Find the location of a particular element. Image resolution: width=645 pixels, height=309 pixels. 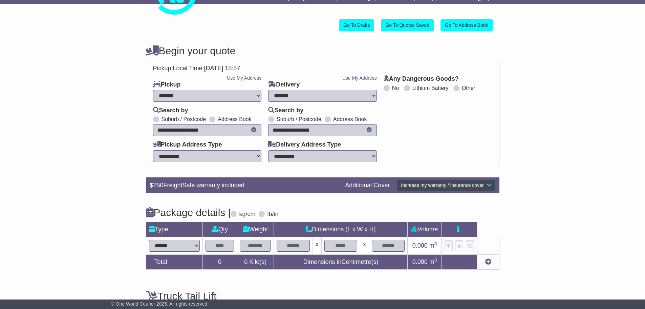

button: Increase my warranty / insurance cover is located at coordinates (446, 185).